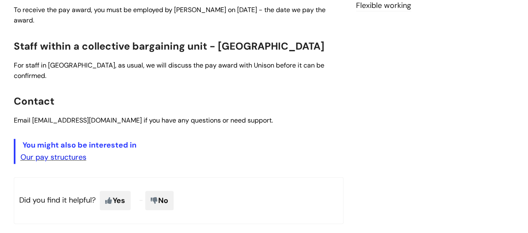 The width and height of the screenshot is (528, 233). Describe the element at coordinates (179, 201) in the screenshot. I see `p: Did you find it helpful?` at that location.